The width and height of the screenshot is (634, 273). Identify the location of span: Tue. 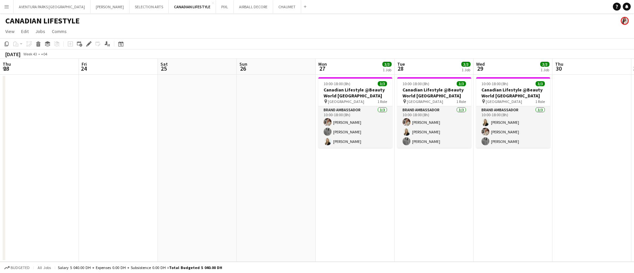
(401, 64).